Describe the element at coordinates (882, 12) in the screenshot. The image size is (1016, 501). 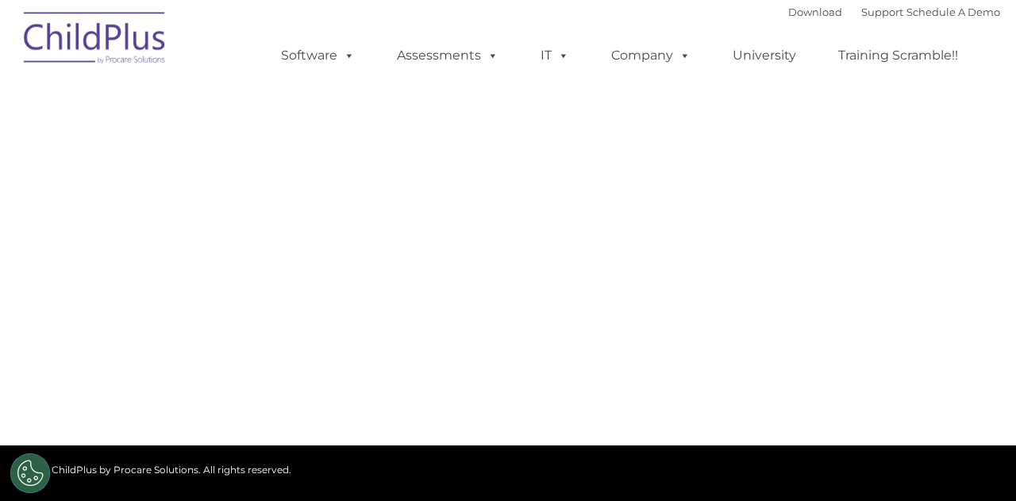
I see `a: Support` at that location.